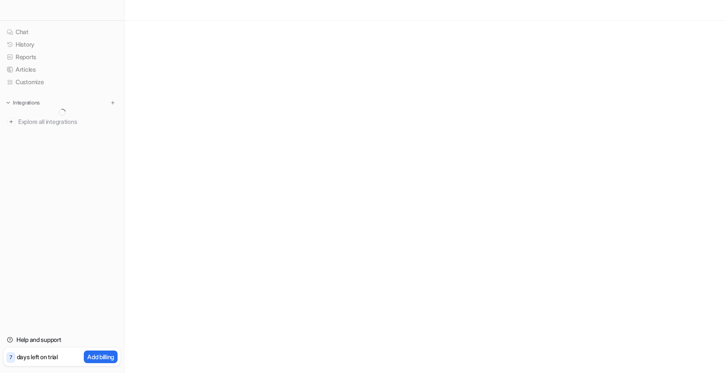 Image resolution: width=725 pixels, height=373 pixels. I want to click on a: Reports, so click(62, 57).